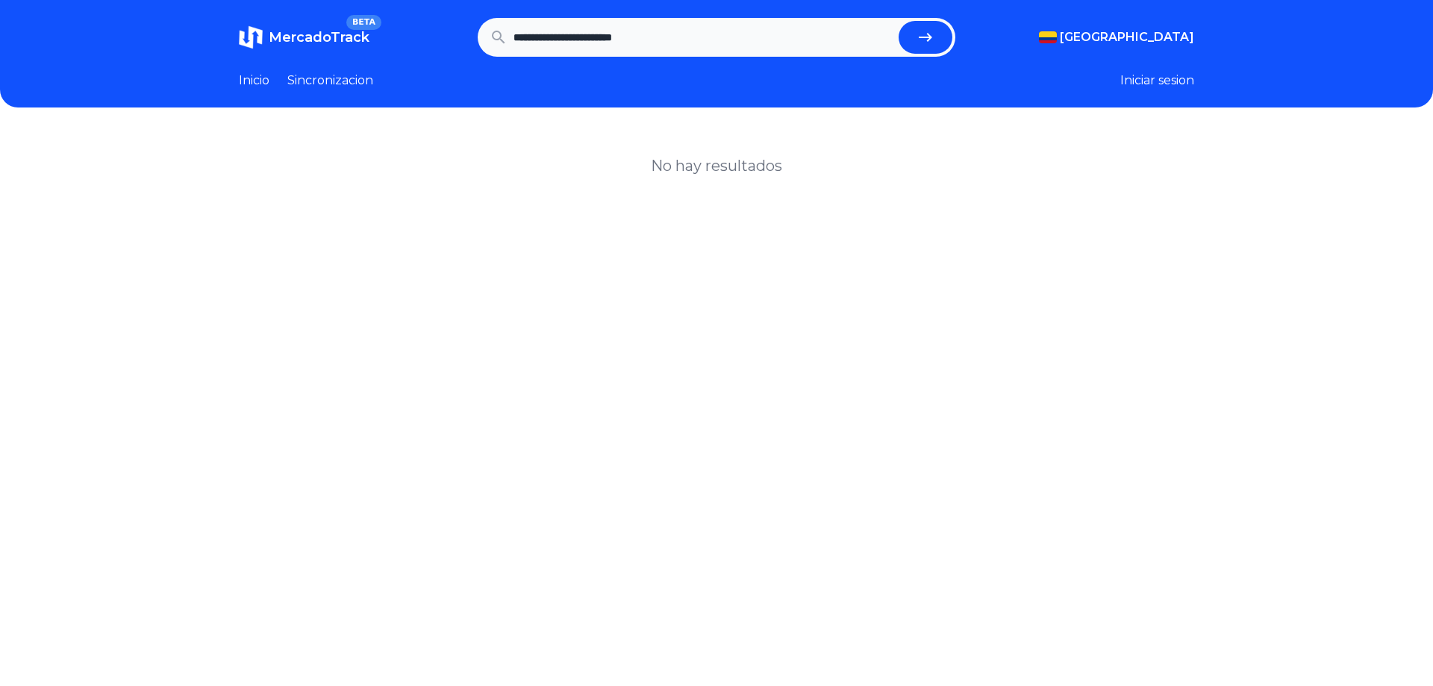 The width and height of the screenshot is (1433, 686). What do you see at coordinates (304, 37) in the screenshot?
I see `a: MercadoTrackBETA` at bounding box center [304, 37].